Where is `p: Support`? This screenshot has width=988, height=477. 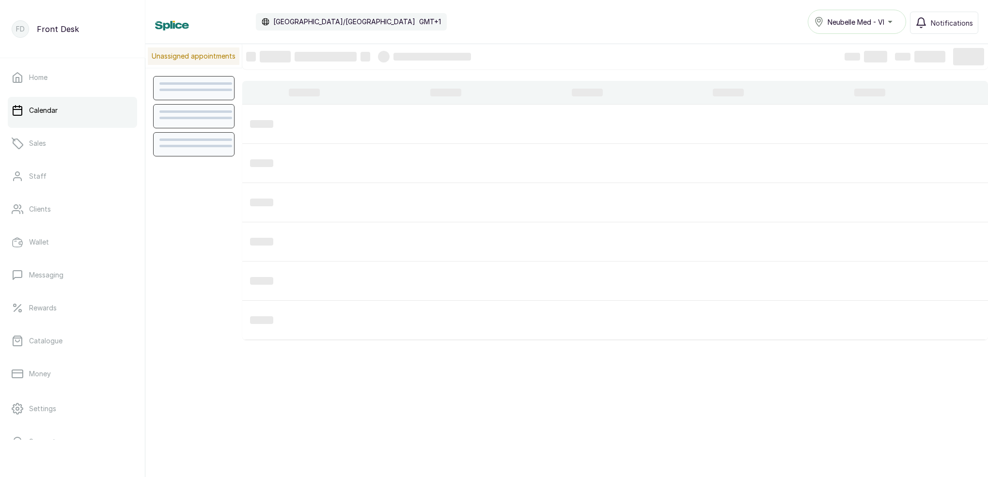 p: Support is located at coordinates (42, 442).